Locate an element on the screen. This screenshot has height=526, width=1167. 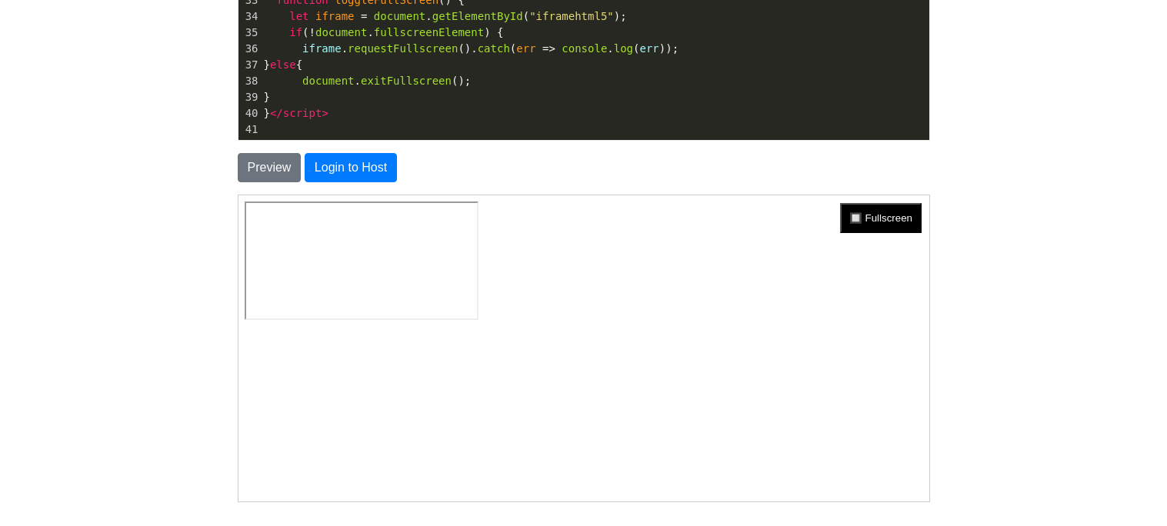
button: Login to Host is located at coordinates (351, 168).